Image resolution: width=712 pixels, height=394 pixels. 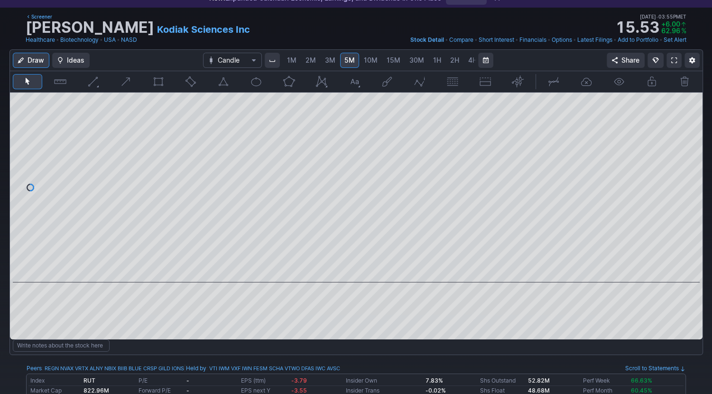 I want to click on b: 52.82M, so click(x=539, y=380).